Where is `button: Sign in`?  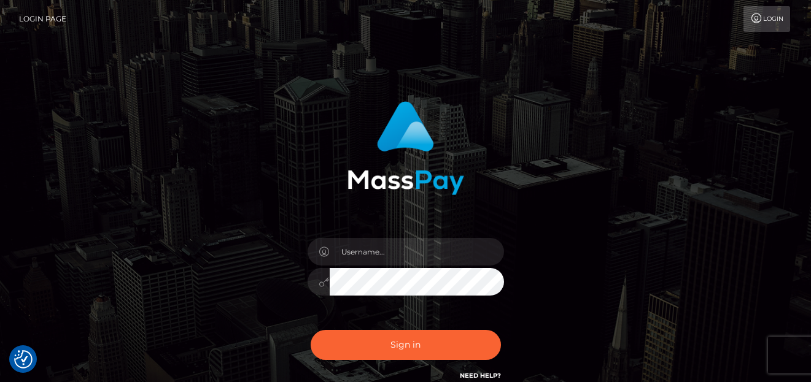
button: Sign in is located at coordinates (406, 345).